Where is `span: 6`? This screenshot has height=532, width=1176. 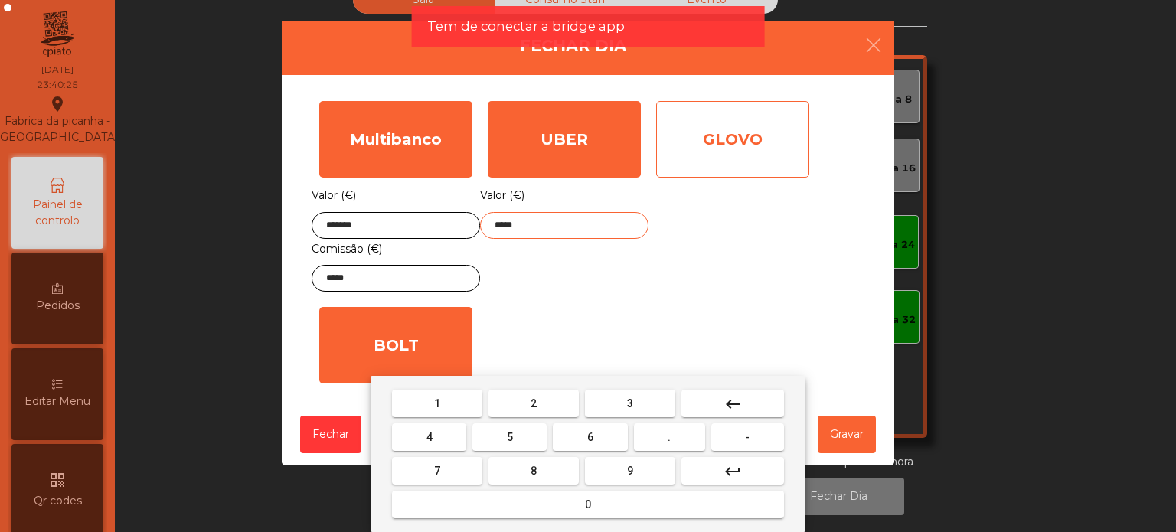
span: 6 is located at coordinates (590, 437).